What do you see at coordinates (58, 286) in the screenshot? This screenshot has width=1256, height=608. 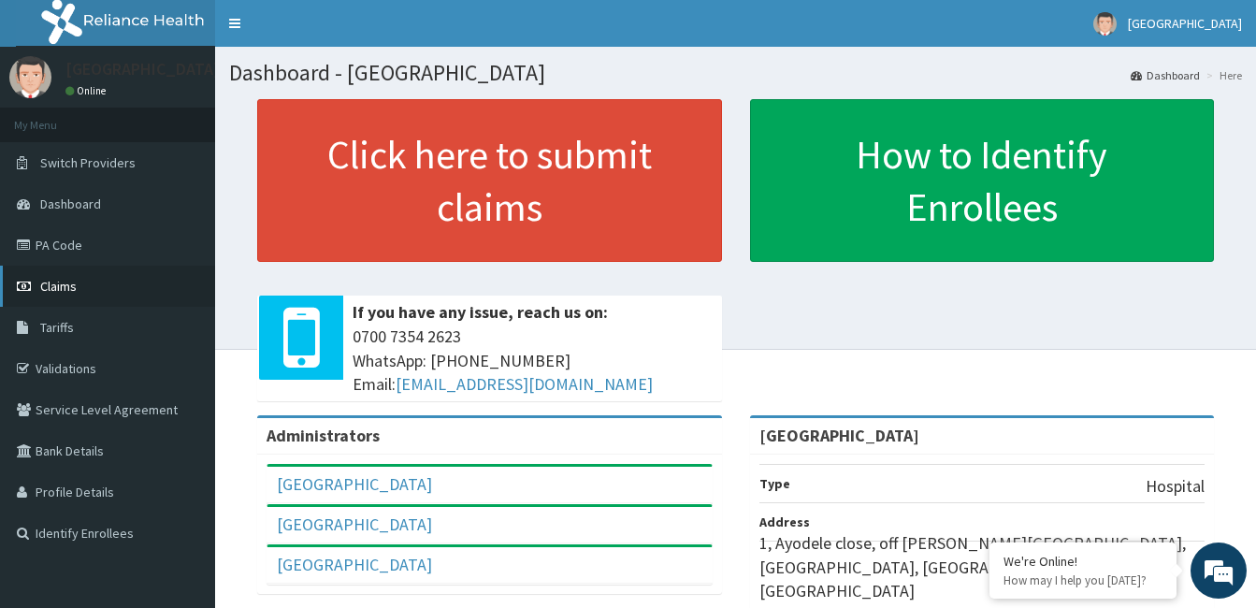 I see `span: Claims` at bounding box center [58, 286].